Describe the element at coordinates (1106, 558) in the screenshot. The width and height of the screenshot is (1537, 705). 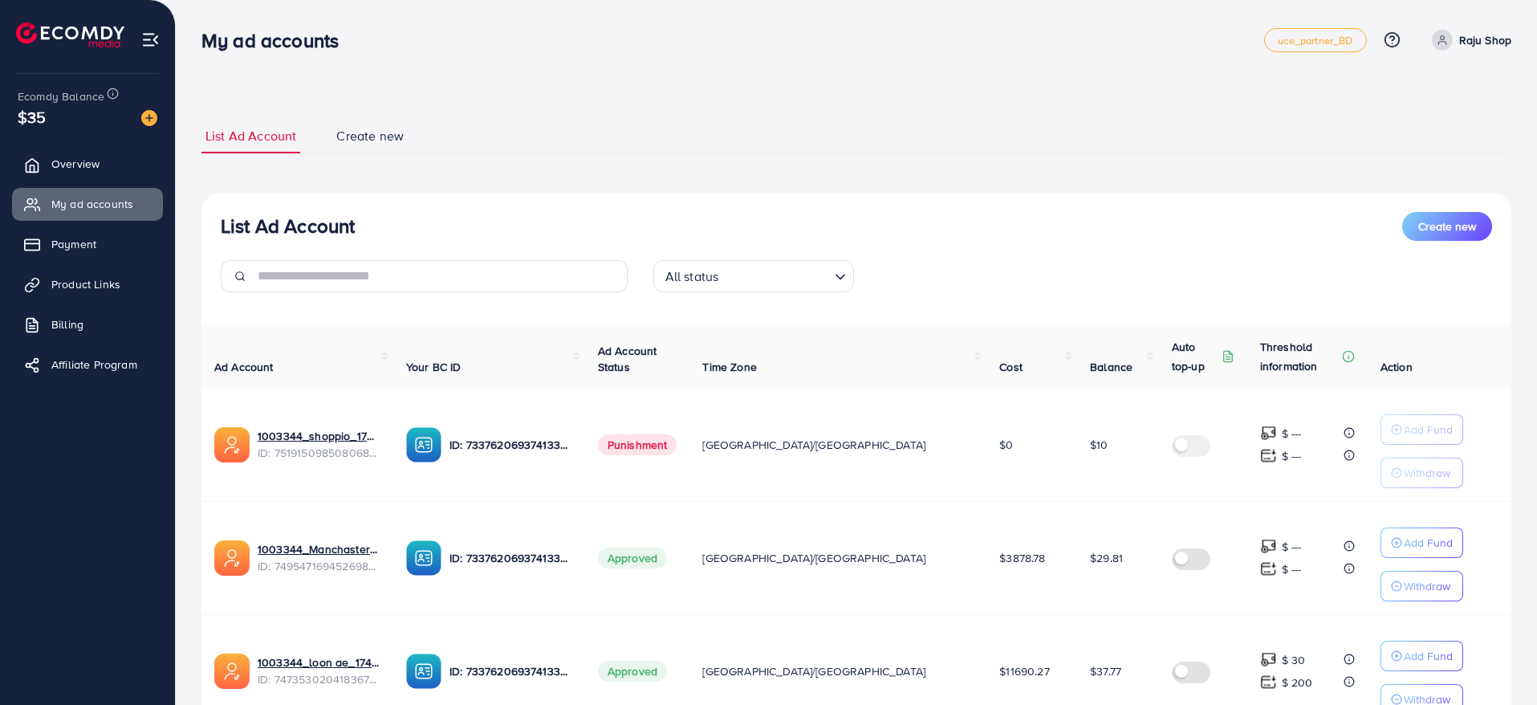
I see `span: $29.81` at that location.